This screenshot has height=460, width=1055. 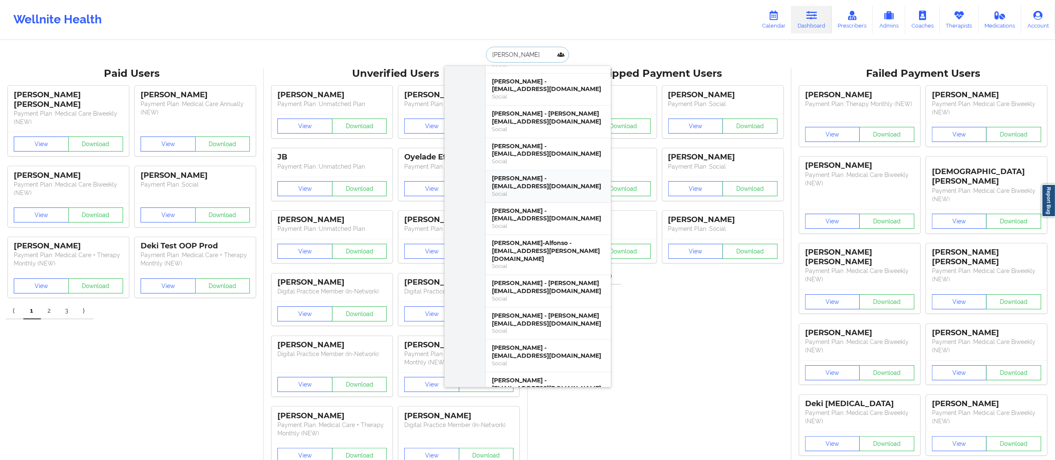 What do you see at coordinates (852, 20) in the screenshot?
I see `a: Prescribers` at bounding box center [852, 20].